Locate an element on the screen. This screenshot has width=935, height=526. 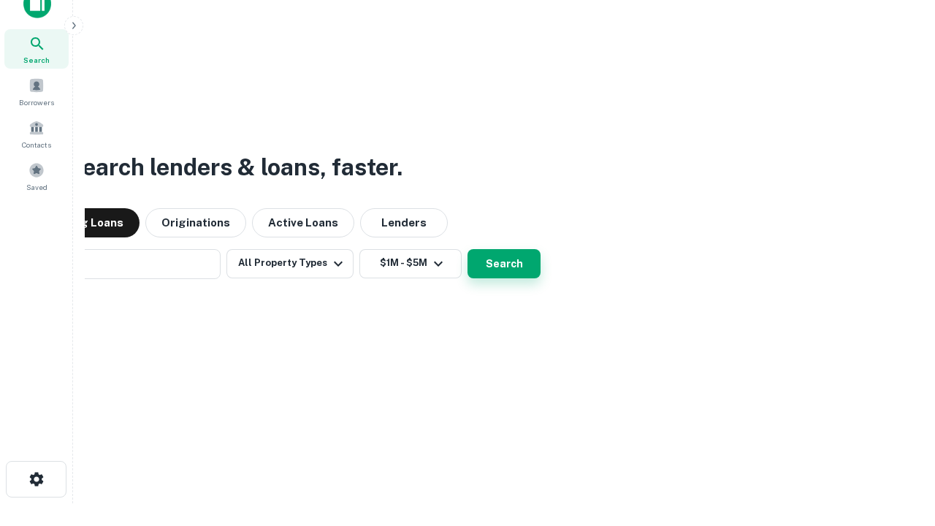
span: Search is located at coordinates (37, 60).